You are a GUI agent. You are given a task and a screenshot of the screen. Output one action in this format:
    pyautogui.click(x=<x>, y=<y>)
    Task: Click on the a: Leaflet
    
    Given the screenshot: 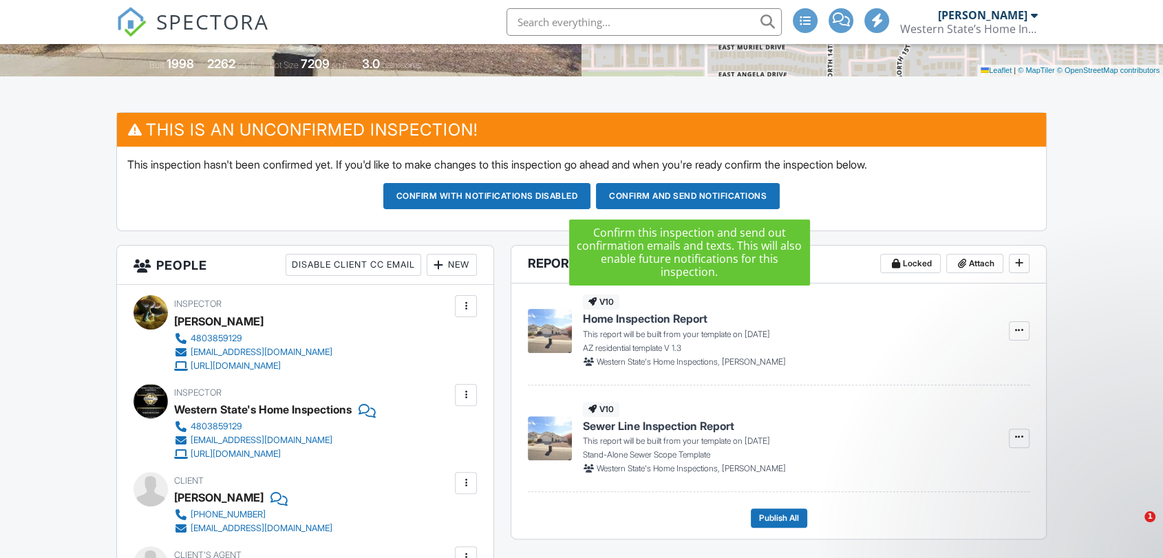 What is the action you would take?
    pyautogui.click(x=996, y=70)
    